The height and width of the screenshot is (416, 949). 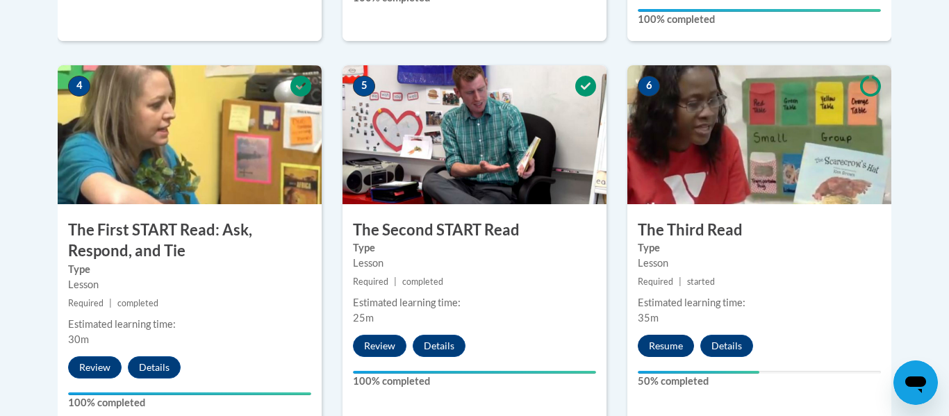 What do you see at coordinates (79, 86) in the screenshot?
I see `span: 4` at bounding box center [79, 86].